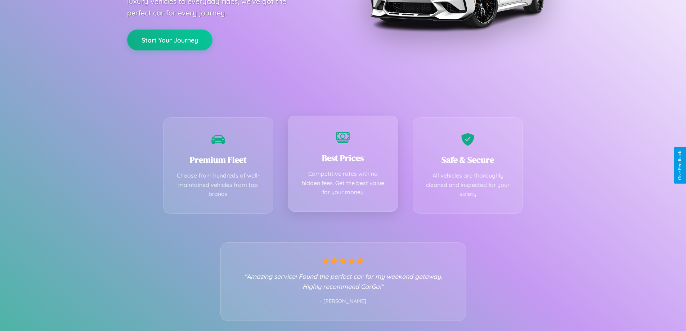 The height and width of the screenshot is (331, 686). Describe the element at coordinates (468, 160) in the screenshot. I see `h3: Safe & Secure` at that location.